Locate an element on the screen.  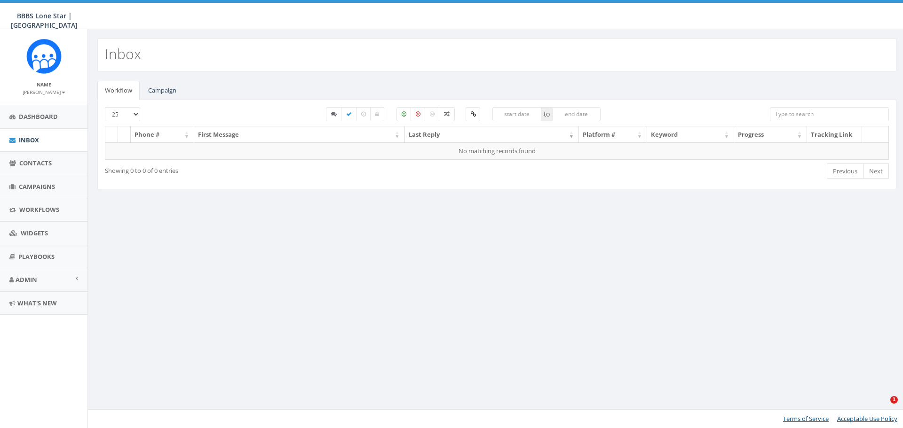
span: Dashboard is located at coordinates (38, 117).